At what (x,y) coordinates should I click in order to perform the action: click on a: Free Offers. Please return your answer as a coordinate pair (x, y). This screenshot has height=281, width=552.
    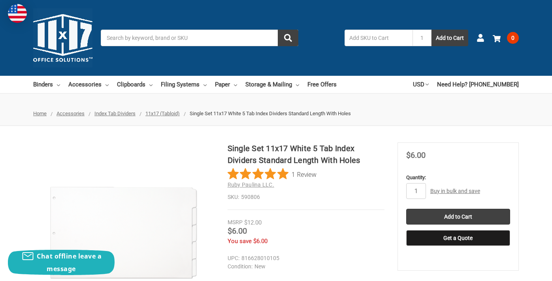
    Looking at the image, I should click on (322, 85).